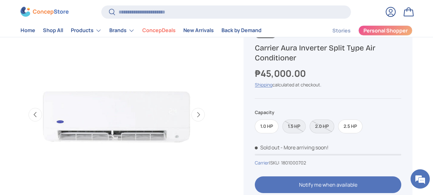 The width and height of the screenshot is (433, 195). Describe the element at coordinates (294, 162) in the screenshot. I see `span: 1801000702` at that location.